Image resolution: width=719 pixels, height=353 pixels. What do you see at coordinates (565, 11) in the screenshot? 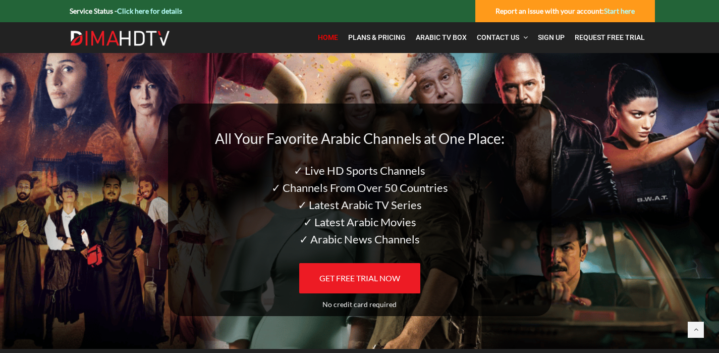
I see `strong: Report an issue with your account:` at bounding box center [565, 11].